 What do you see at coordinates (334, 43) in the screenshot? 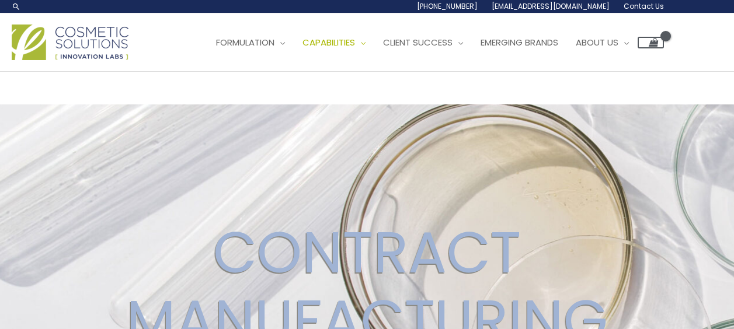
I see `a: Capabilities` at bounding box center [334, 43].